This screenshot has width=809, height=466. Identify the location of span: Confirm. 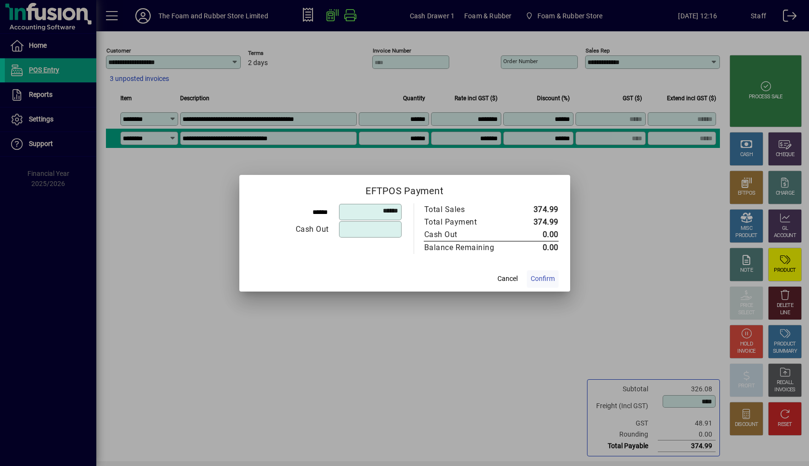
(543, 278).